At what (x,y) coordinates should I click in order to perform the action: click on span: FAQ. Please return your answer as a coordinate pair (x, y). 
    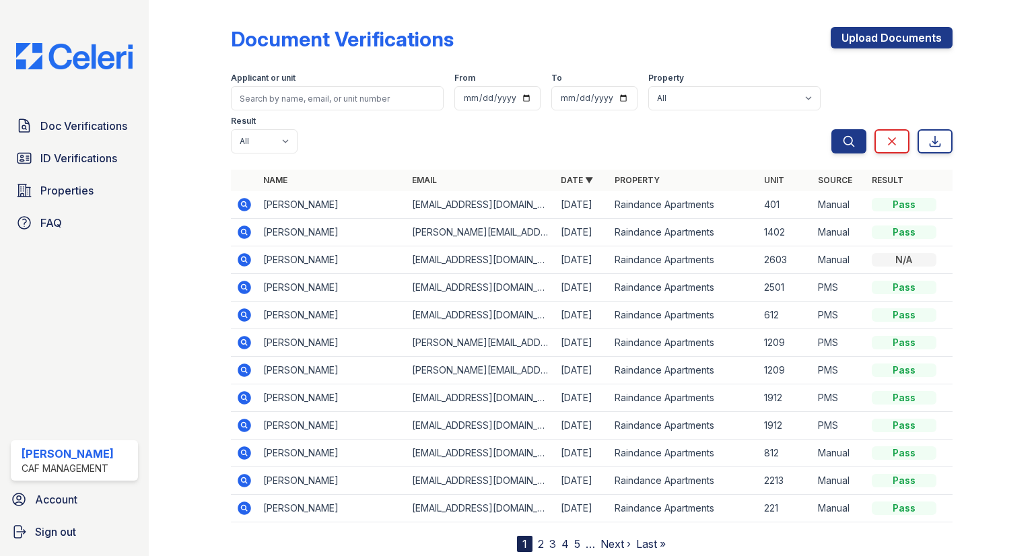
    Looking at the image, I should click on (51, 223).